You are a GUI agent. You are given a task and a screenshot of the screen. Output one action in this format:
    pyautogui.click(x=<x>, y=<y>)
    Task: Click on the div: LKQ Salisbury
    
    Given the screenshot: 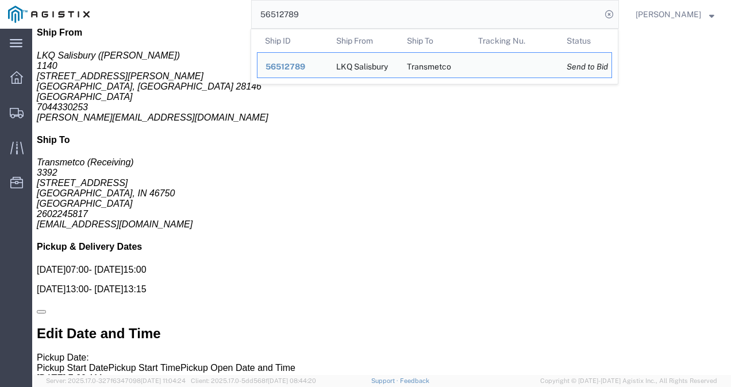 What is the action you would take?
    pyautogui.click(x=362, y=65)
    